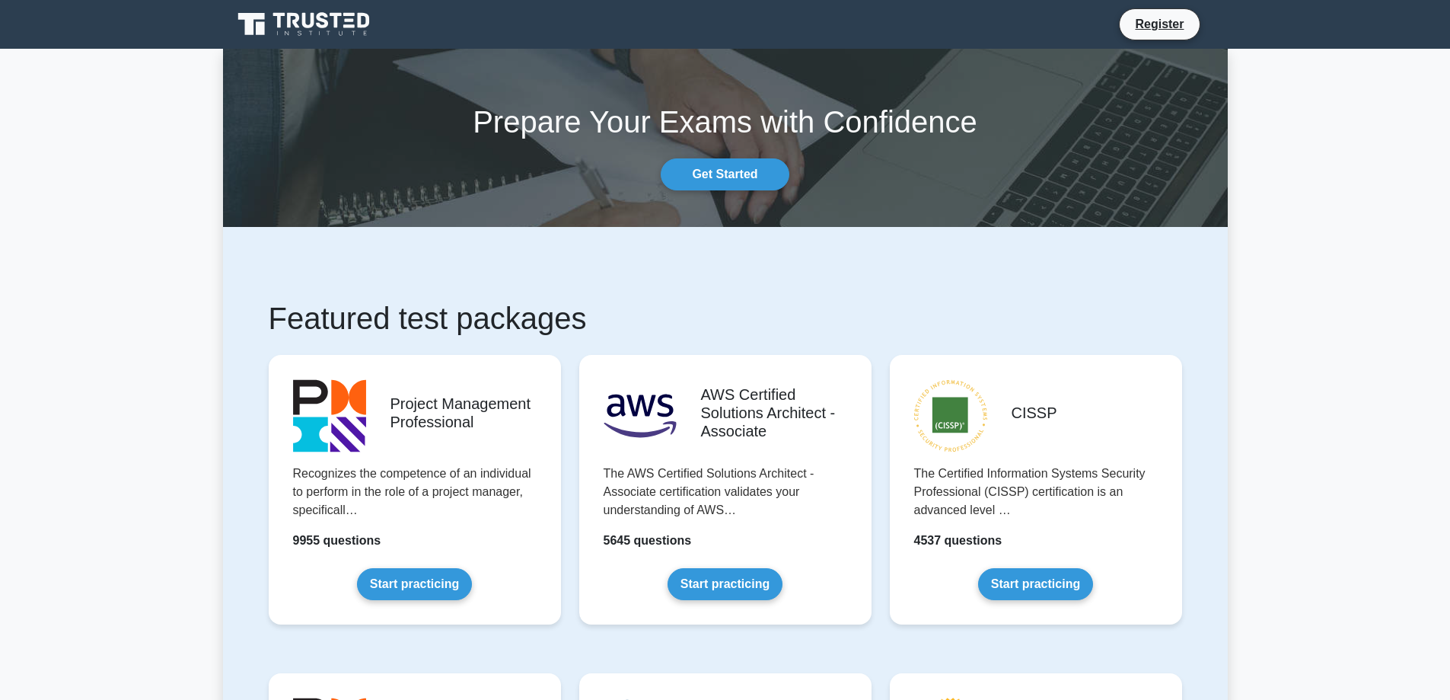 The height and width of the screenshot is (700, 1450). Describe the element at coordinates (725, 174) in the screenshot. I see `a: Get Started` at that location.